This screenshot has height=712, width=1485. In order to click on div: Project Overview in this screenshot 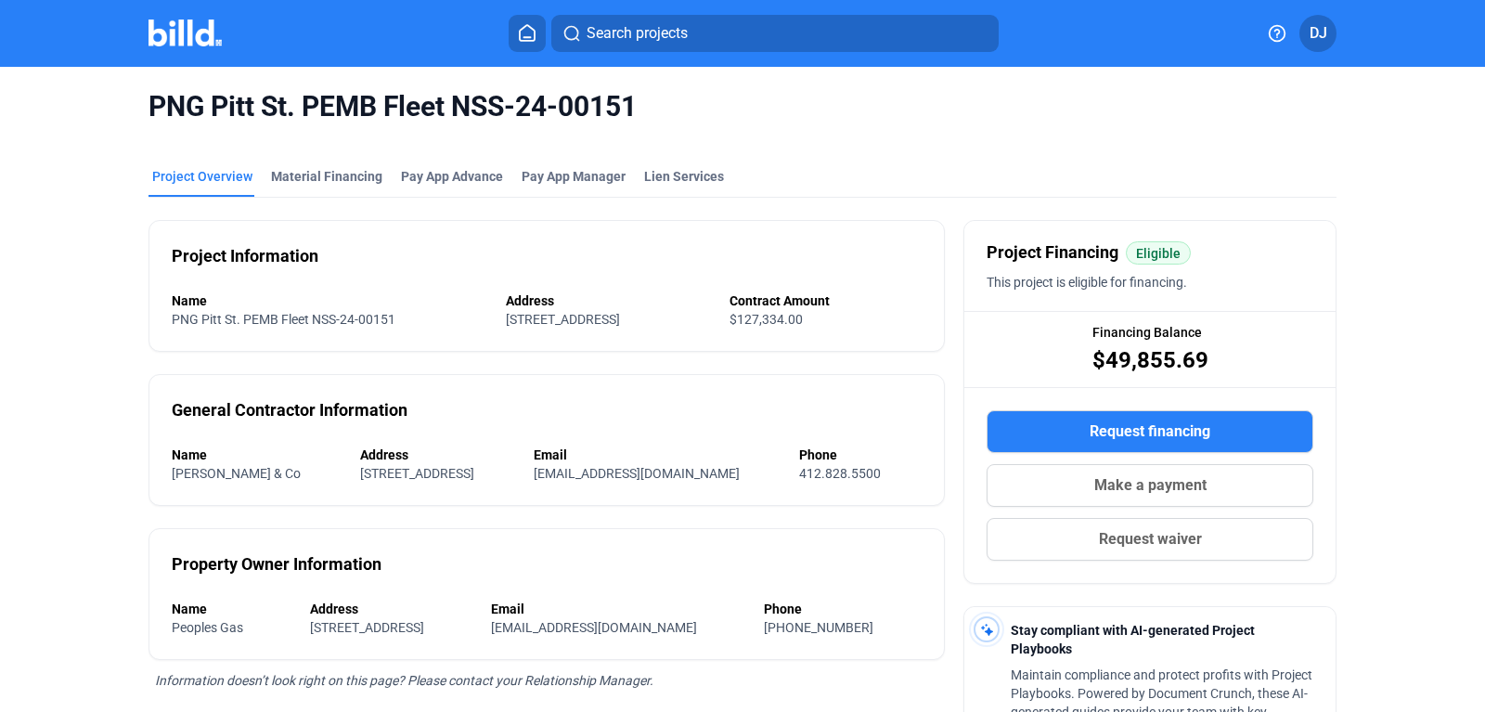, I will do `click(202, 176)`.